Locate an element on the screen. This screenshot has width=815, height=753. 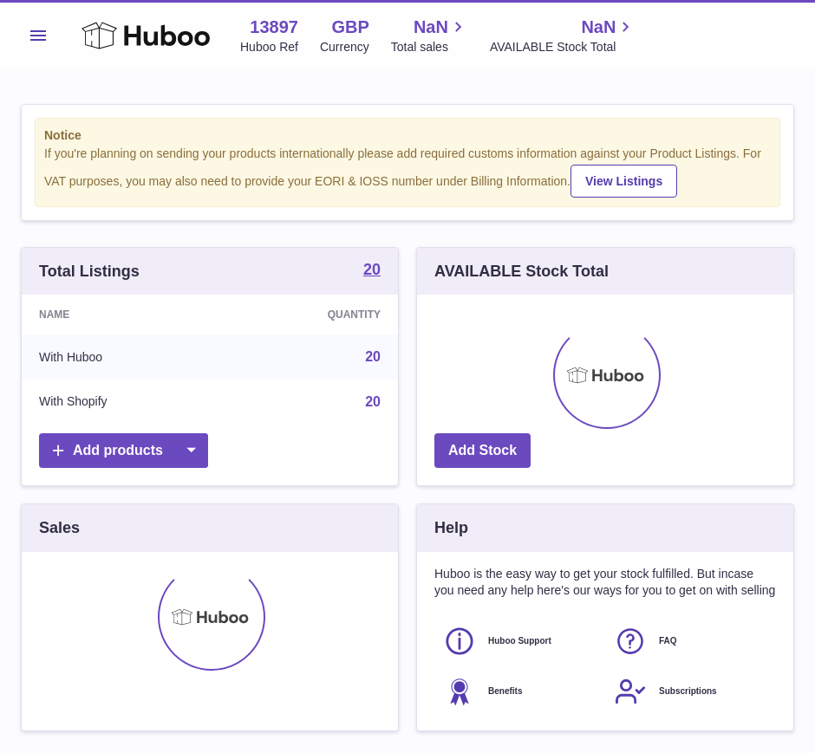
h3: Help is located at coordinates (451, 528).